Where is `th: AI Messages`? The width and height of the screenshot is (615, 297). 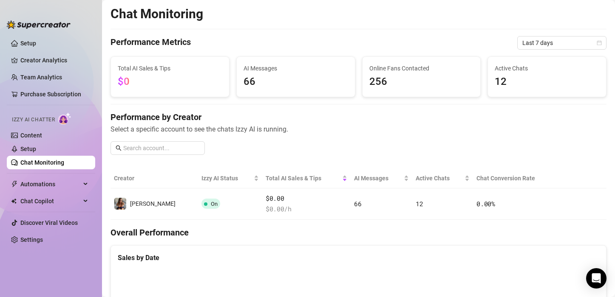 th: AI Messages is located at coordinates (381, 178).